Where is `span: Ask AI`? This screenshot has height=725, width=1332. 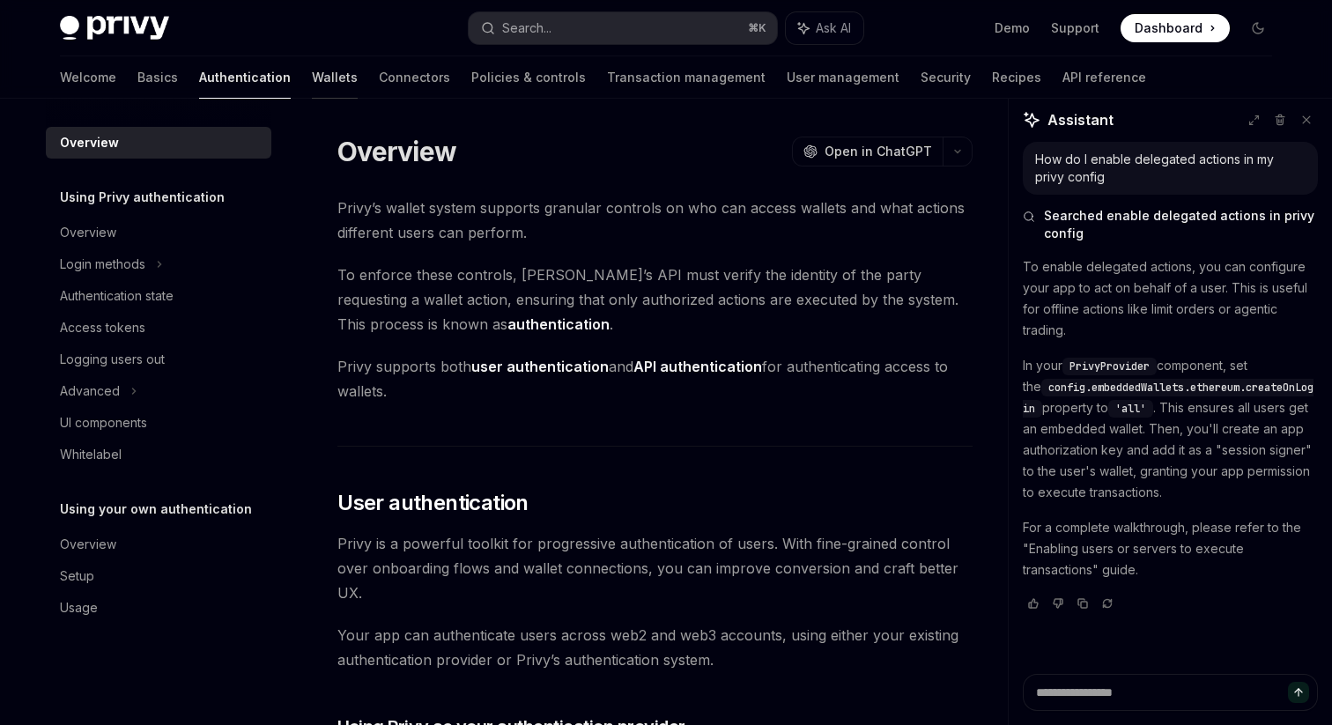 span: Ask AI is located at coordinates (833, 28).